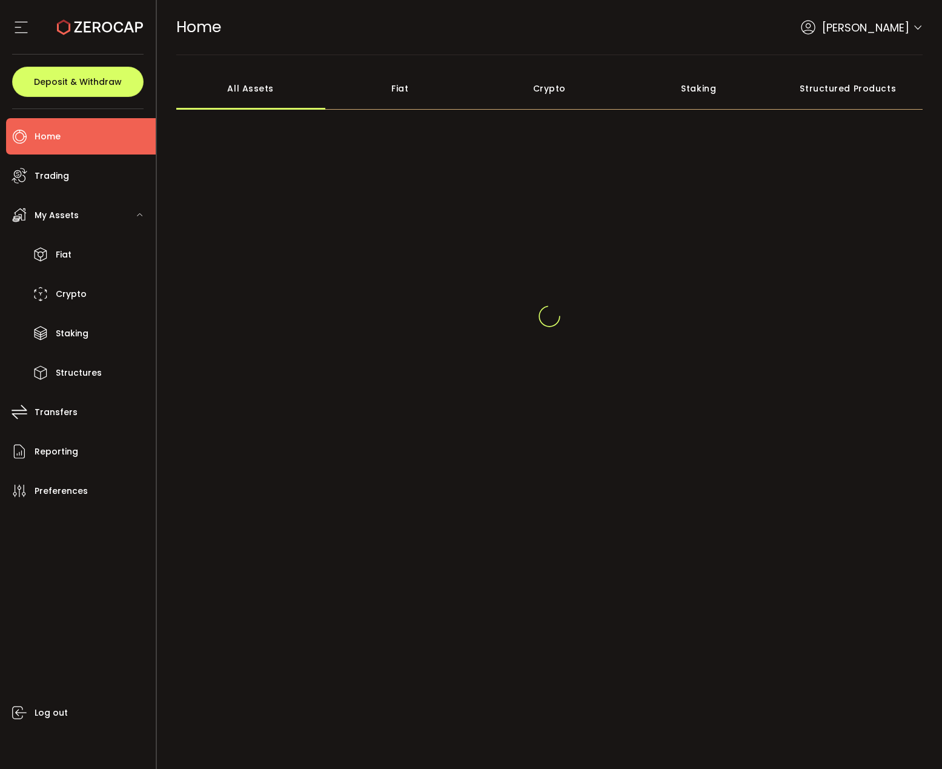 The image size is (942, 769). What do you see at coordinates (56, 412) in the screenshot?
I see `span: Transfers` at bounding box center [56, 412].